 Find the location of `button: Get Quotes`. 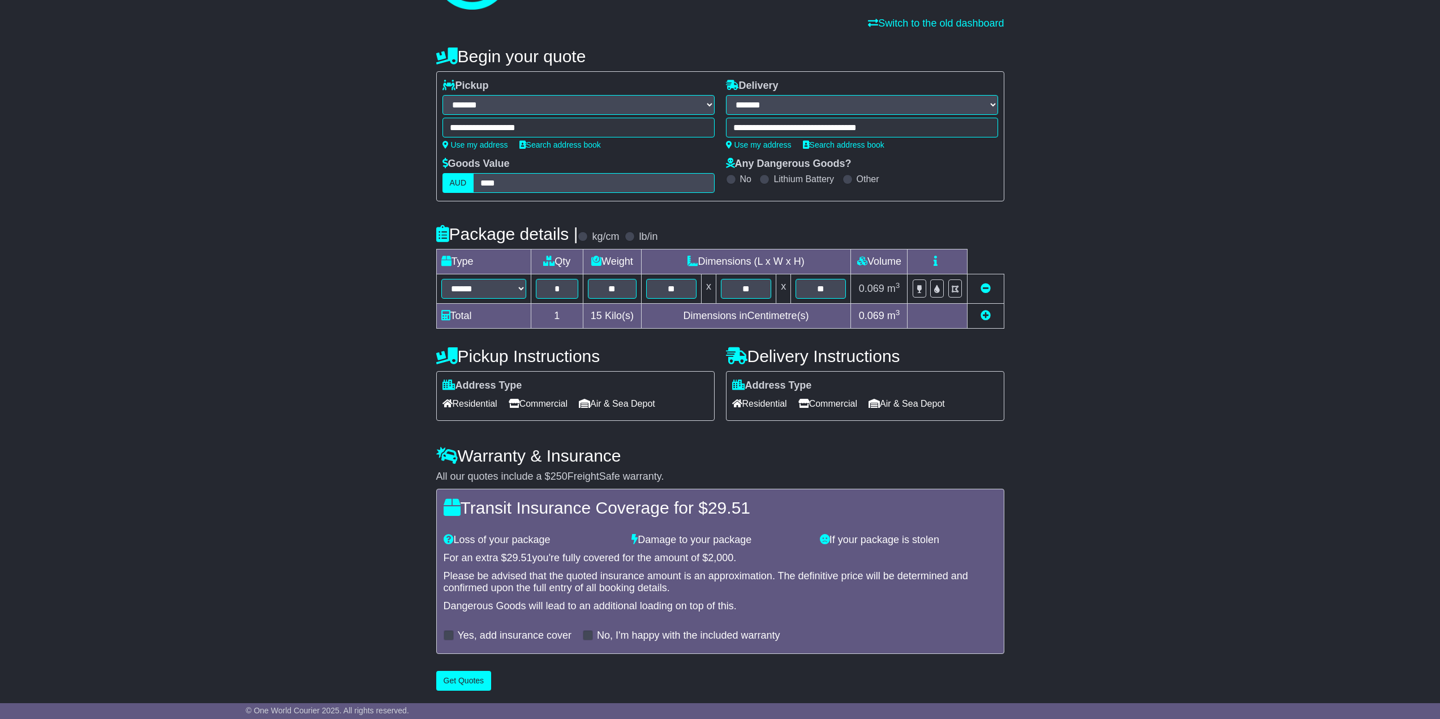

button: Get Quotes is located at coordinates (464, 681).